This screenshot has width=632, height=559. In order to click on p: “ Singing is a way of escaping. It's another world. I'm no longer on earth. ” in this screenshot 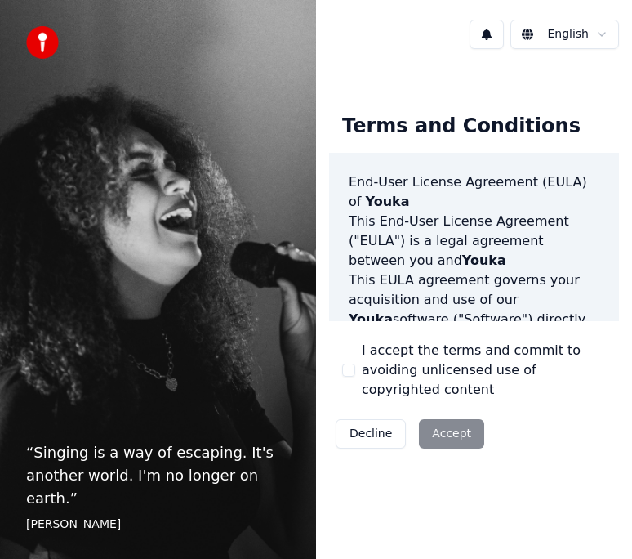, I will do `click(158, 475)`.